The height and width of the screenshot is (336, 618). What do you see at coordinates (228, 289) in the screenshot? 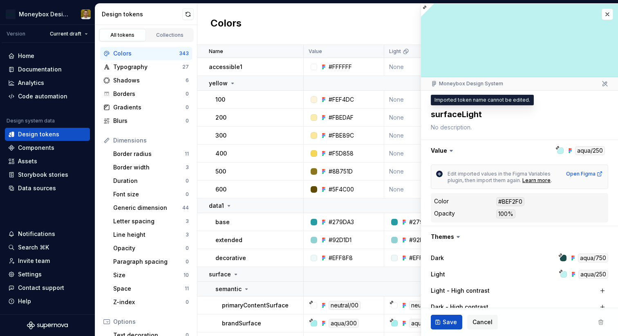
I see `p: semantic` at bounding box center [228, 289].